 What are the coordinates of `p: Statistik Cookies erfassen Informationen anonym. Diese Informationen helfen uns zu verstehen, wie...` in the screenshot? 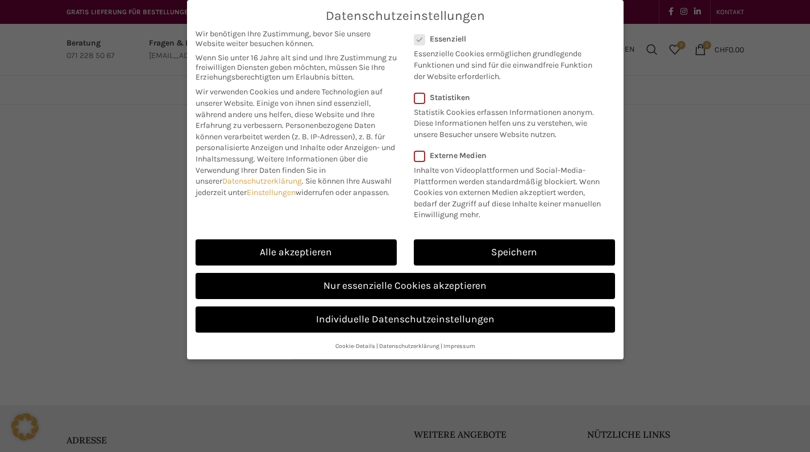 It's located at (507, 121).